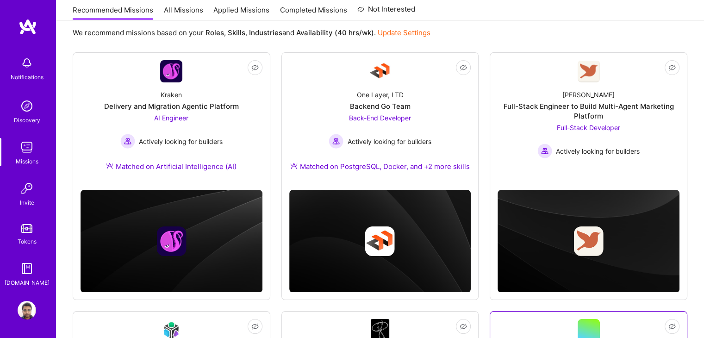 The width and height of the screenshot is (704, 338). Describe the element at coordinates (335, 32) in the screenshot. I see `b: Availability (40 hrs/wk)` at that location.